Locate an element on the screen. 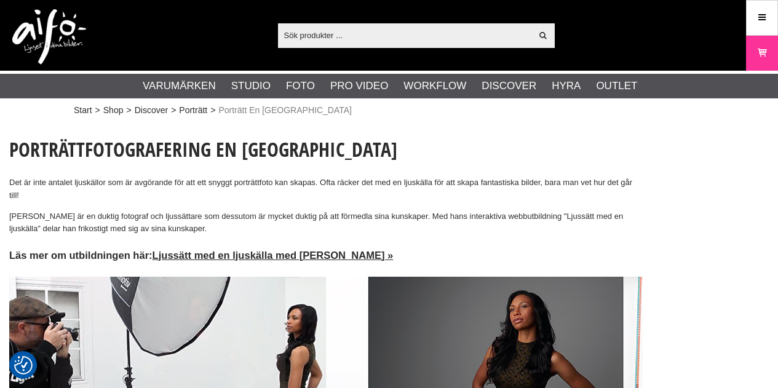 This screenshot has width=778, height=388. a: Foto is located at coordinates (300, 86).